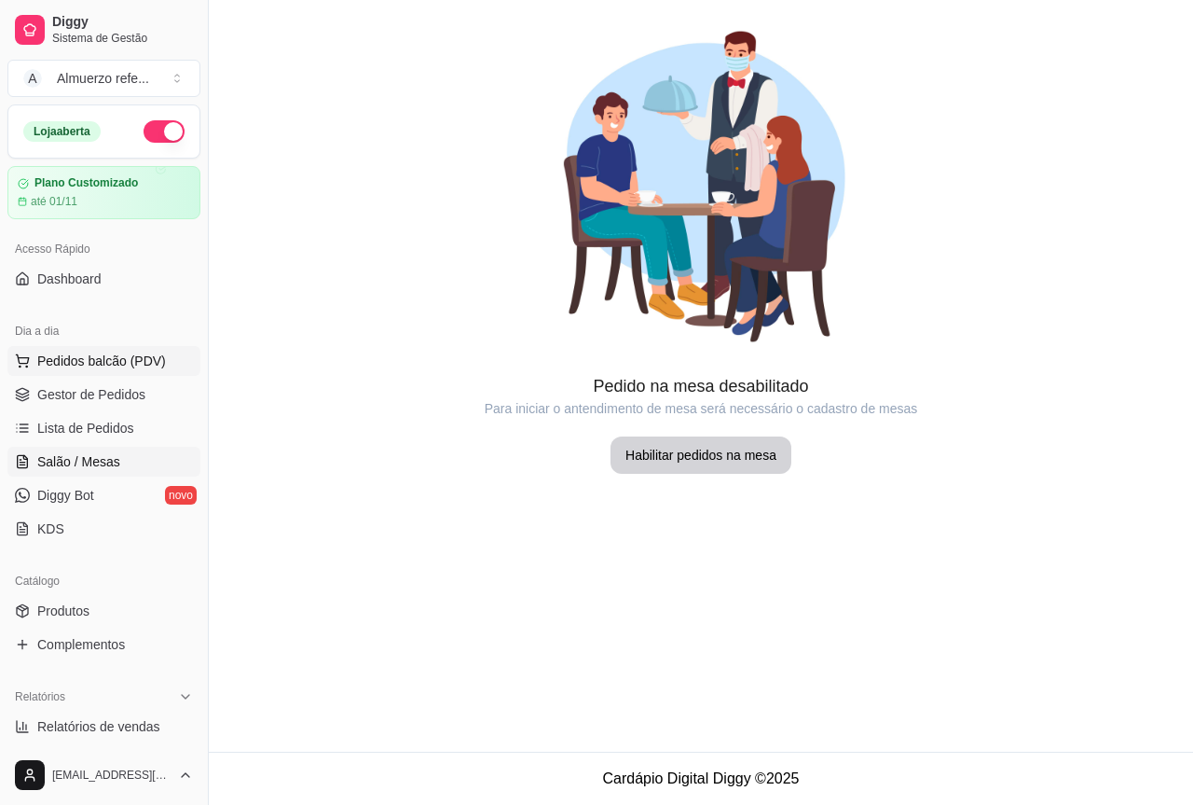  I want to click on span: Sistema de Gestão, so click(122, 38).